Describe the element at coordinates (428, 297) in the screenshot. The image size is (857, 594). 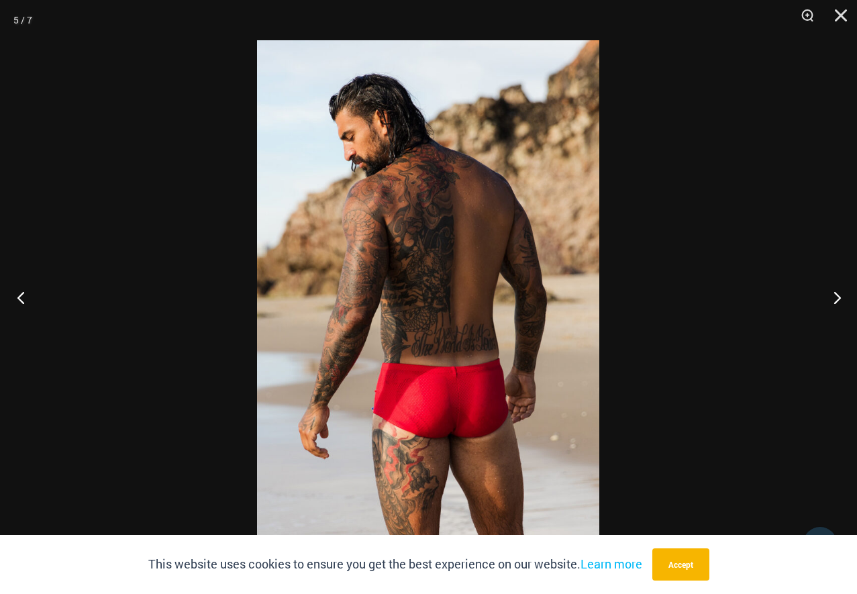
I see `img: Bondi Red Spot 007 Trunks 11` at that location.